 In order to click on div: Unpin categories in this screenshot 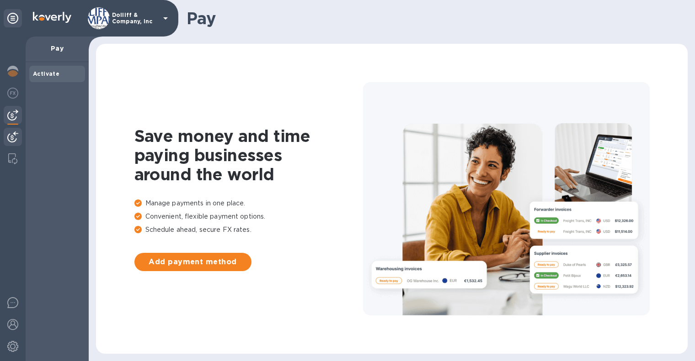, I will do `click(13, 18)`.